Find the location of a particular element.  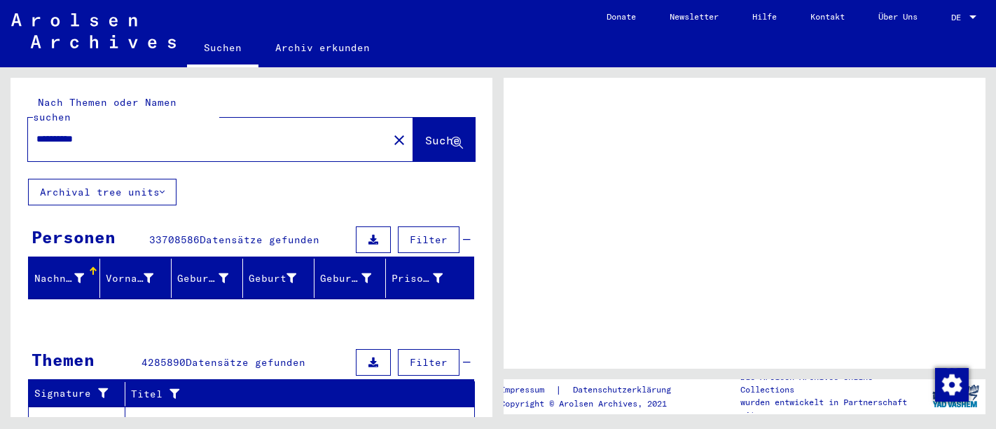

img: yv_logo.png is located at coordinates (955, 396).